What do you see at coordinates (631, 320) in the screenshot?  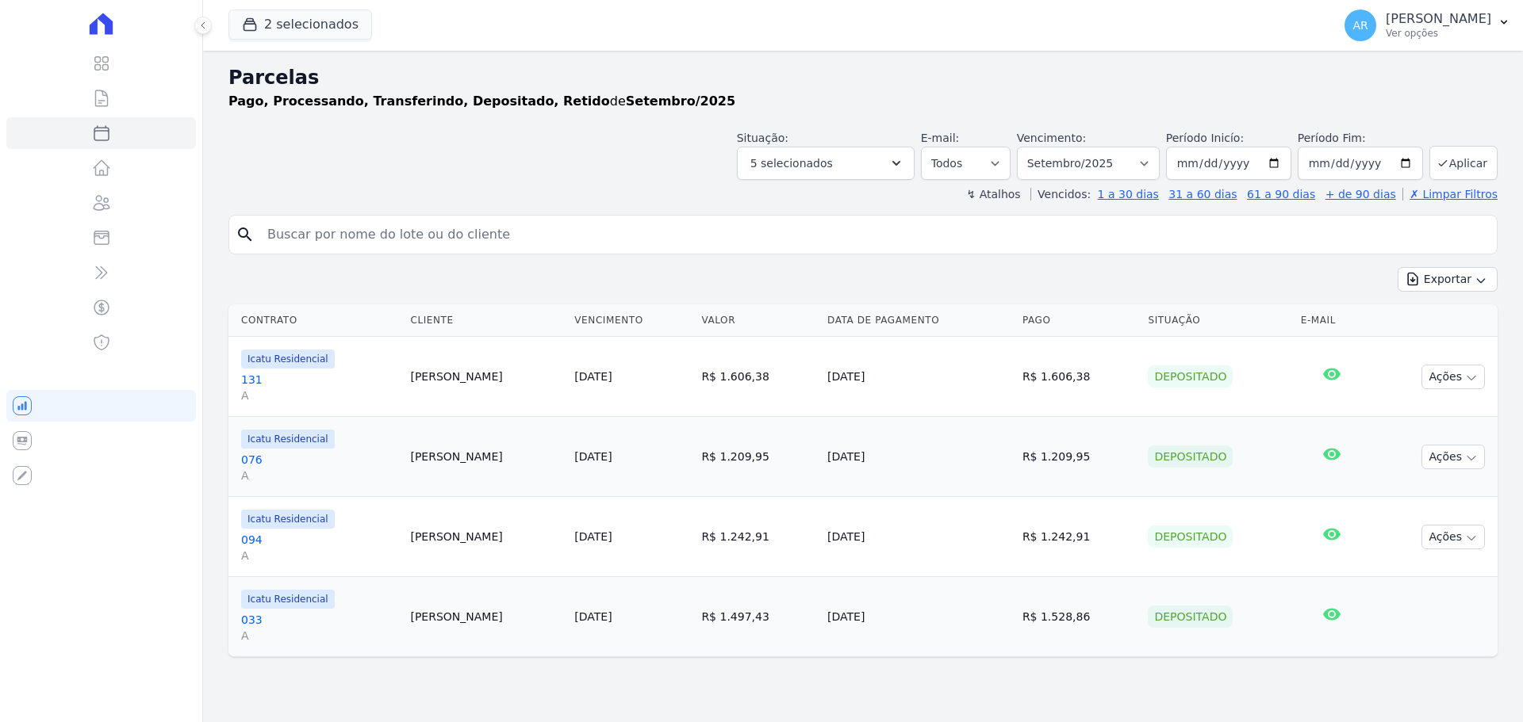 I see `th: Vencimento` at bounding box center [631, 320].